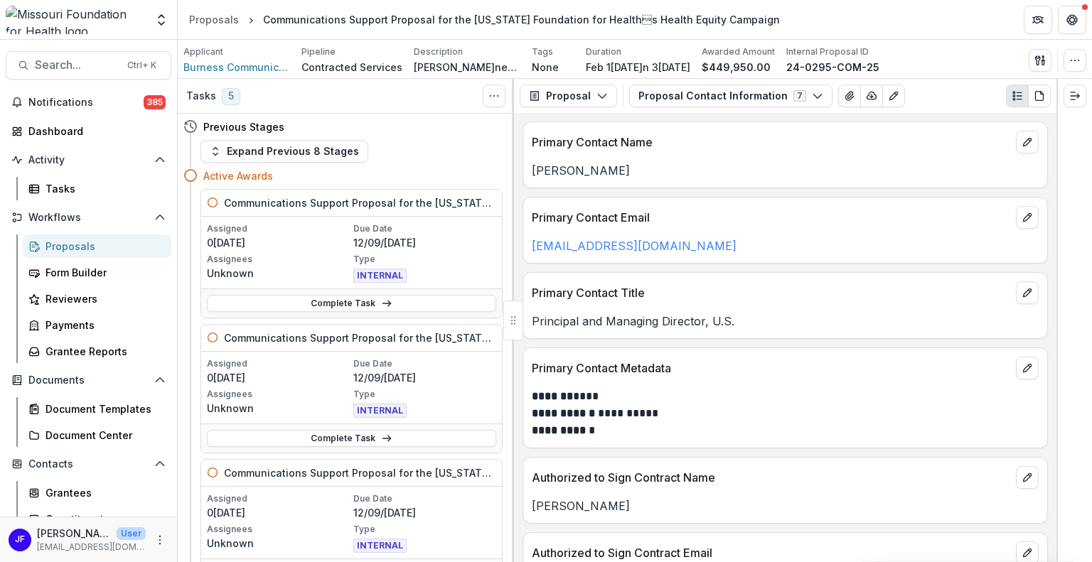  I want to click on img: Missouri Foundation for Health logo, so click(75, 20).